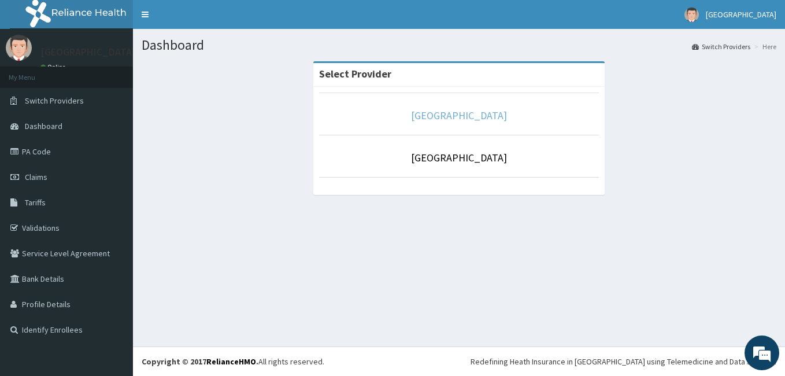 This screenshot has width=785, height=376. I want to click on h1: Dashboard, so click(459, 45).